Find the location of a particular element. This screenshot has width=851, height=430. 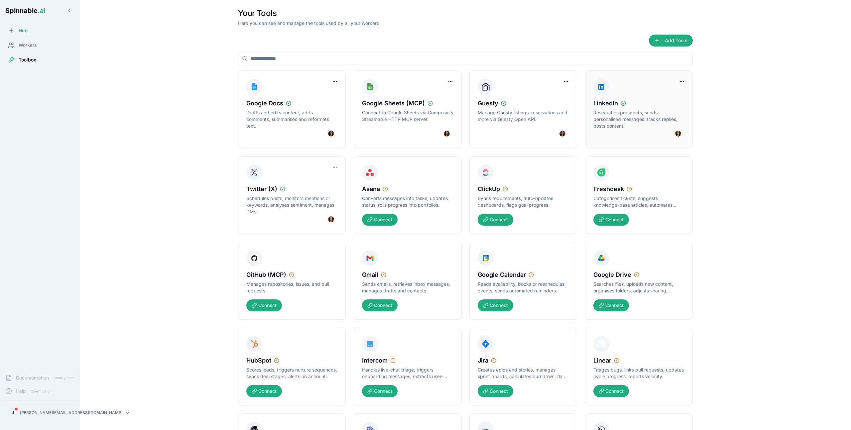

p: Manages repositories, issues, and pull requests. is located at coordinates (292, 288).